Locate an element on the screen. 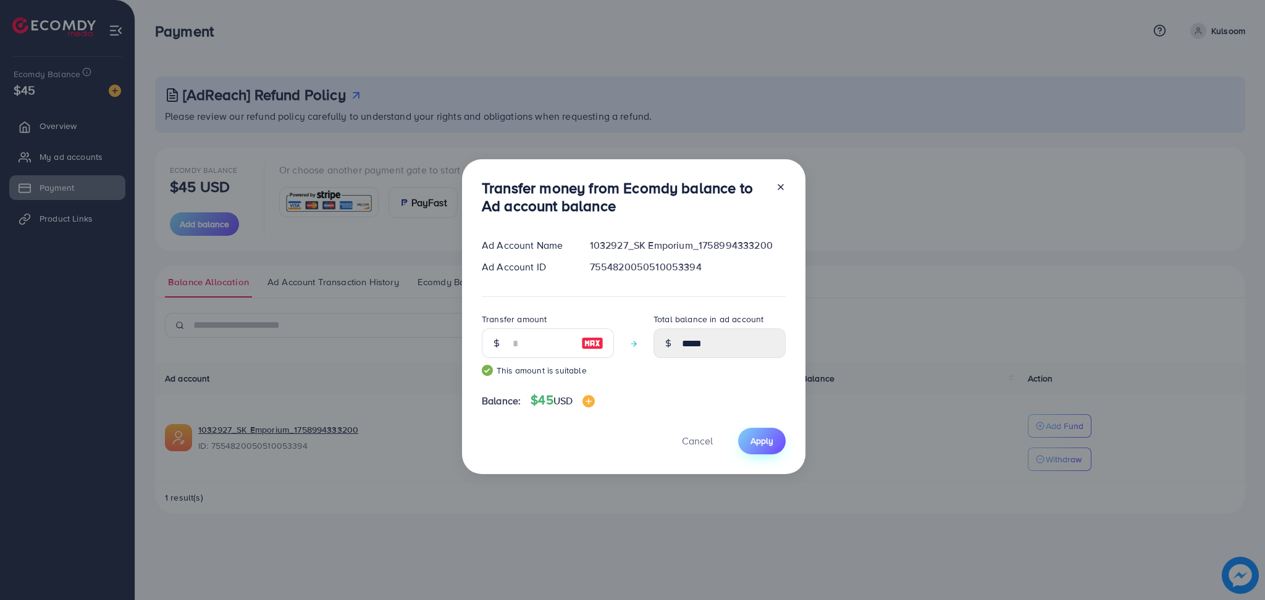 The image size is (1265, 600). span: Apply is located at coordinates (762, 441).